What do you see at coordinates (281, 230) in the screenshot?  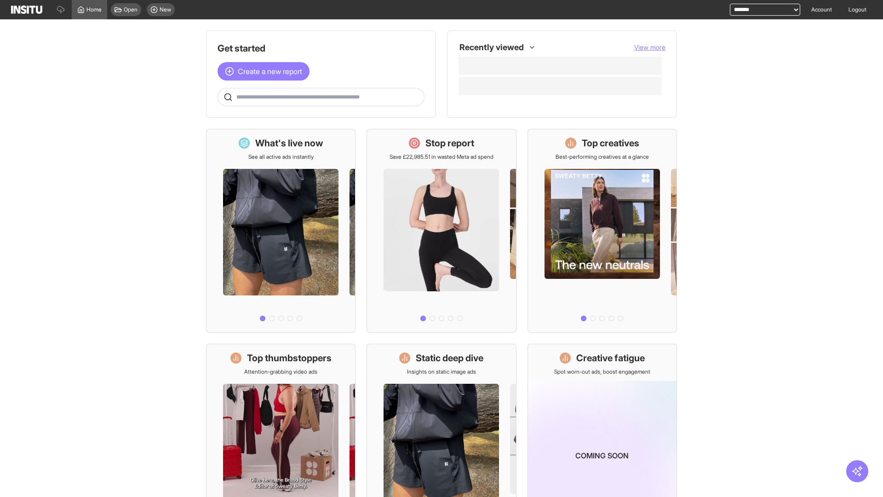 I see `a: What's live nowSee all active ads instantly` at bounding box center [281, 230].